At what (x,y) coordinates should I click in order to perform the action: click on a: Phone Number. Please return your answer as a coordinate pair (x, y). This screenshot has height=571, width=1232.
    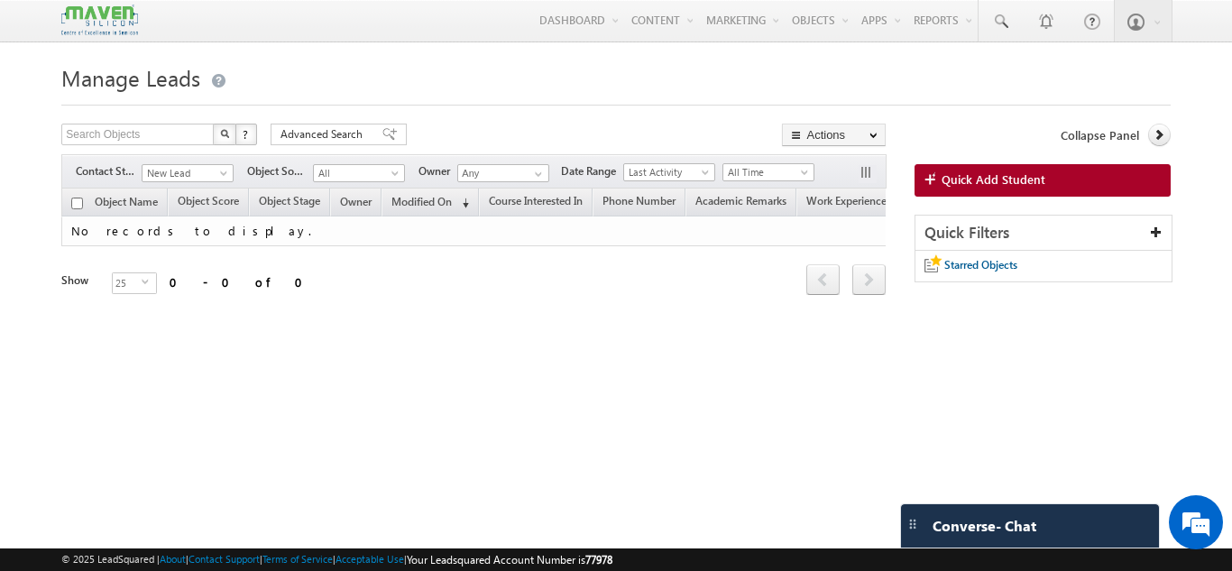
    Looking at the image, I should click on (639, 203).